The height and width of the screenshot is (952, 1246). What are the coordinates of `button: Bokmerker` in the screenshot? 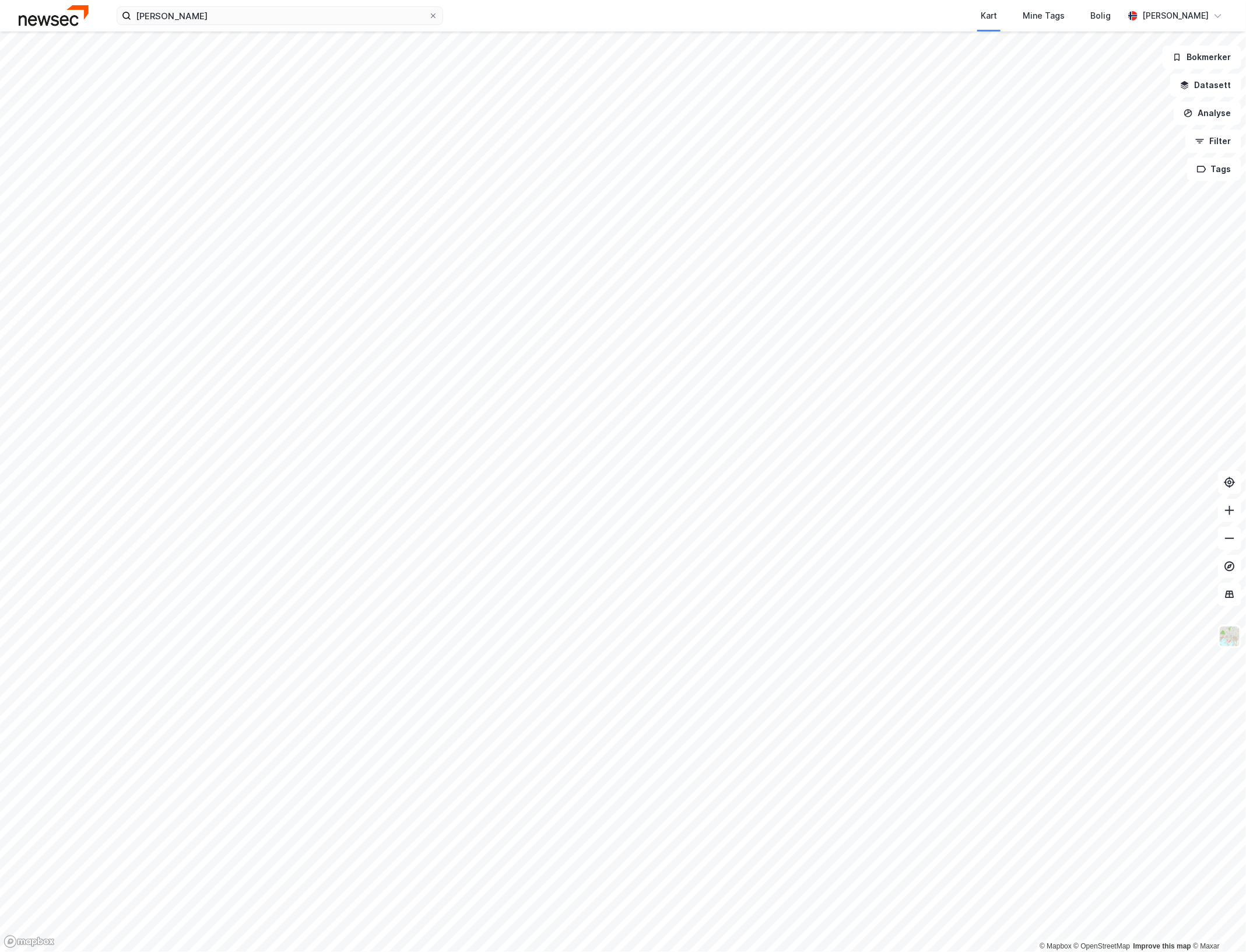 It's located at (1202, 57).